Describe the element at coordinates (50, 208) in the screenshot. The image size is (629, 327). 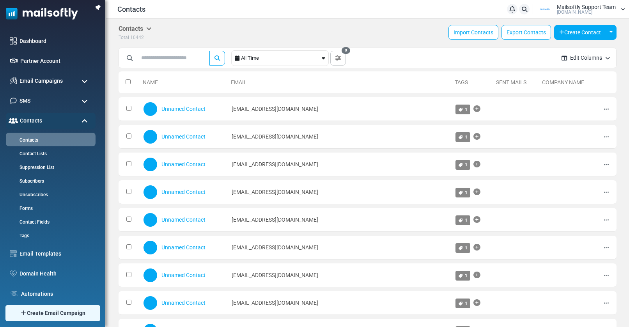
I see `a: Forms` at that location.